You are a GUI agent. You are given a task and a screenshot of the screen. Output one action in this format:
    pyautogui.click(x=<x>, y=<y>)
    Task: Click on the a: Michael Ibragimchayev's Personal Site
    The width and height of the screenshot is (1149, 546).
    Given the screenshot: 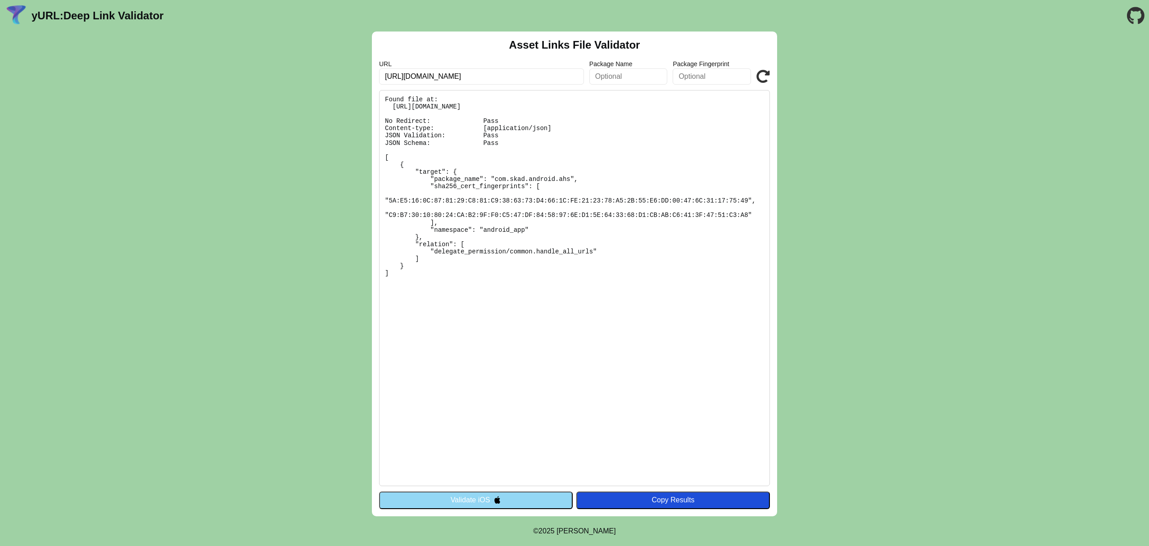 What is the action you would take?
    pyautogui.click(x=586, y=531)
    